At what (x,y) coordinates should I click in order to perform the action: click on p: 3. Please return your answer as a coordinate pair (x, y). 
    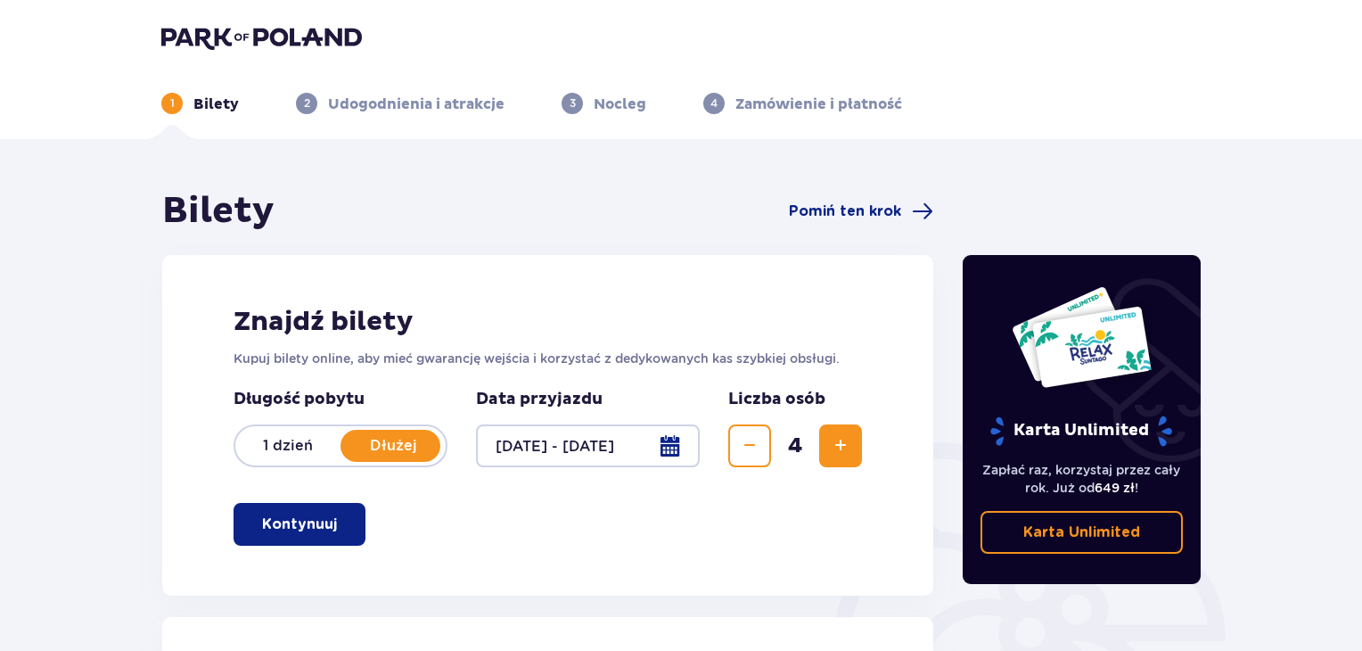
    Looking at the image, I should click on (572, 103).